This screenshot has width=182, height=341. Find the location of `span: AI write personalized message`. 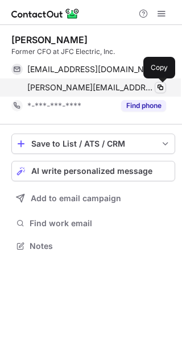

span: AI write personalized message is located at coordinates (92, 171).